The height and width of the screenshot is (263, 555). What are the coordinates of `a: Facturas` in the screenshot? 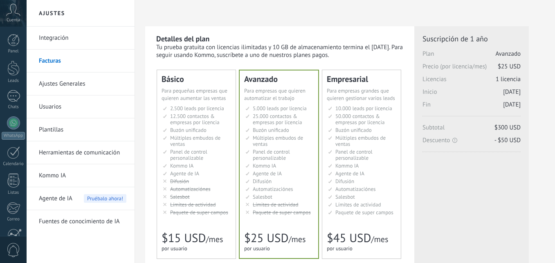 It's located at (83, 61).